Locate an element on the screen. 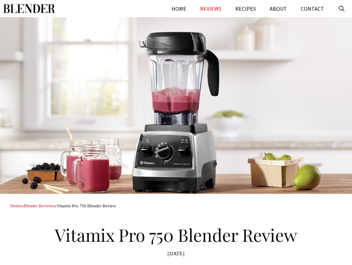  a: Blender Reviews is located at coordinates (39, 205).